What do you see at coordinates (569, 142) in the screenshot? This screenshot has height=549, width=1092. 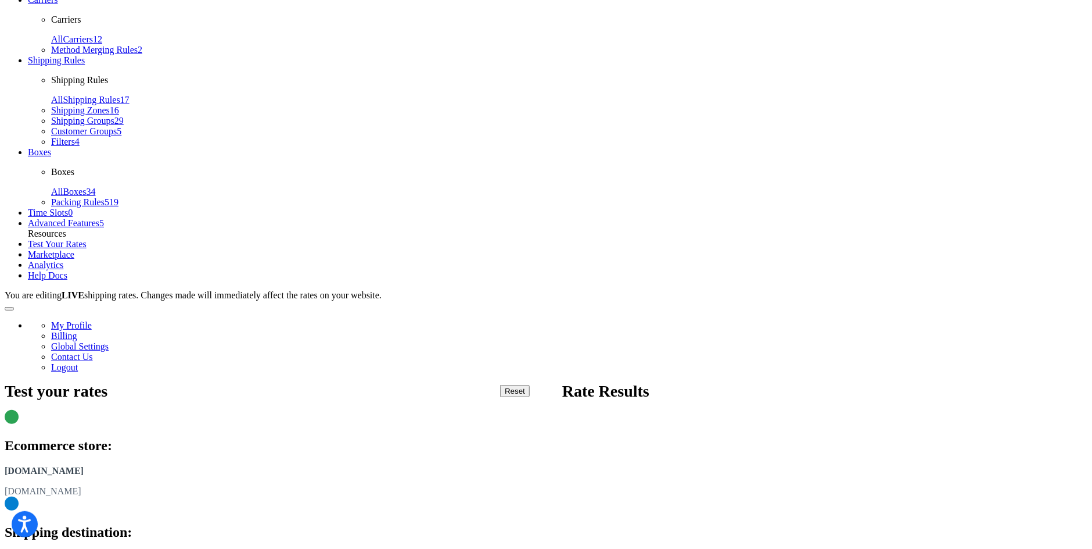 I see `li: Filters` at bounding box center [569, 142].